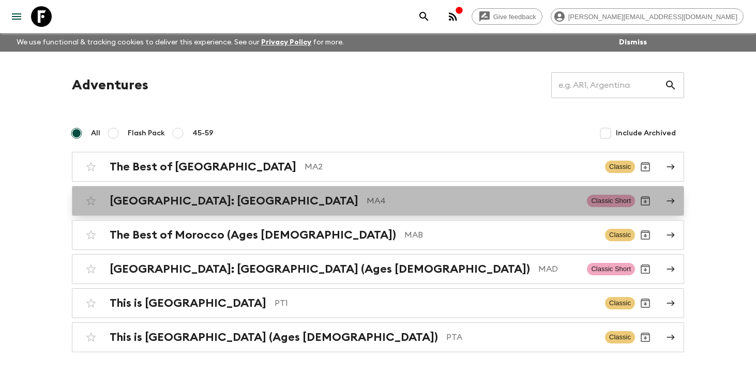 The height and width of the screenshot is (392, 756). Describe the element at coordinates (558, 269) in the screenshot. I see `p: MAD` at that location.